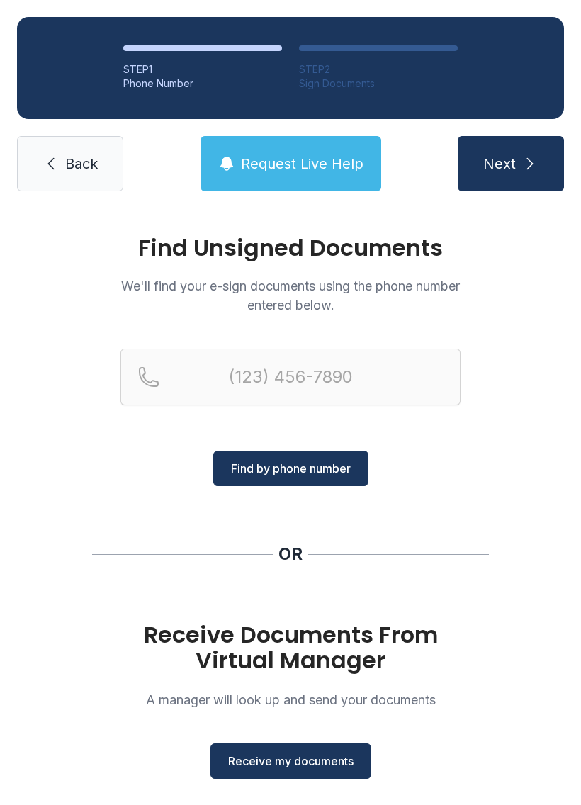 The width and height of the screenshot is (581, 805). I want to click on span: Receive my documents, so click(291, 761).